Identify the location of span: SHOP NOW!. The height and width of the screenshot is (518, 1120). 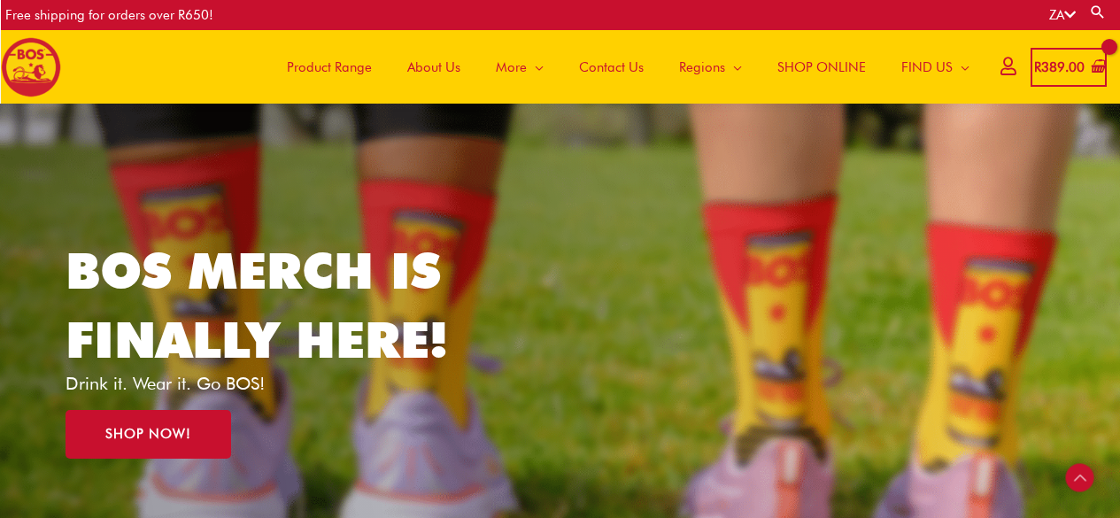
(148, 434).